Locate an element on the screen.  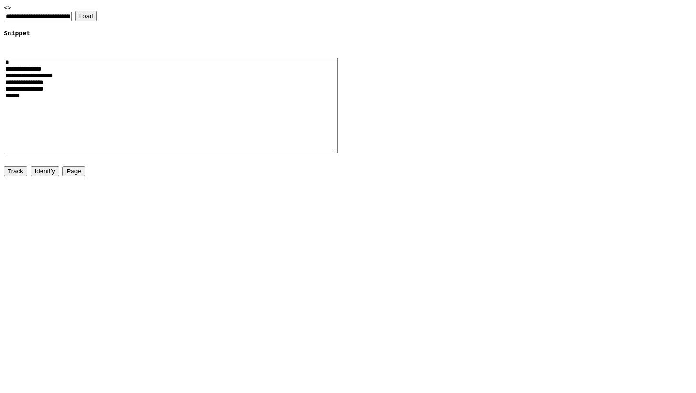
button: Track is located at coordinates (15, 171).